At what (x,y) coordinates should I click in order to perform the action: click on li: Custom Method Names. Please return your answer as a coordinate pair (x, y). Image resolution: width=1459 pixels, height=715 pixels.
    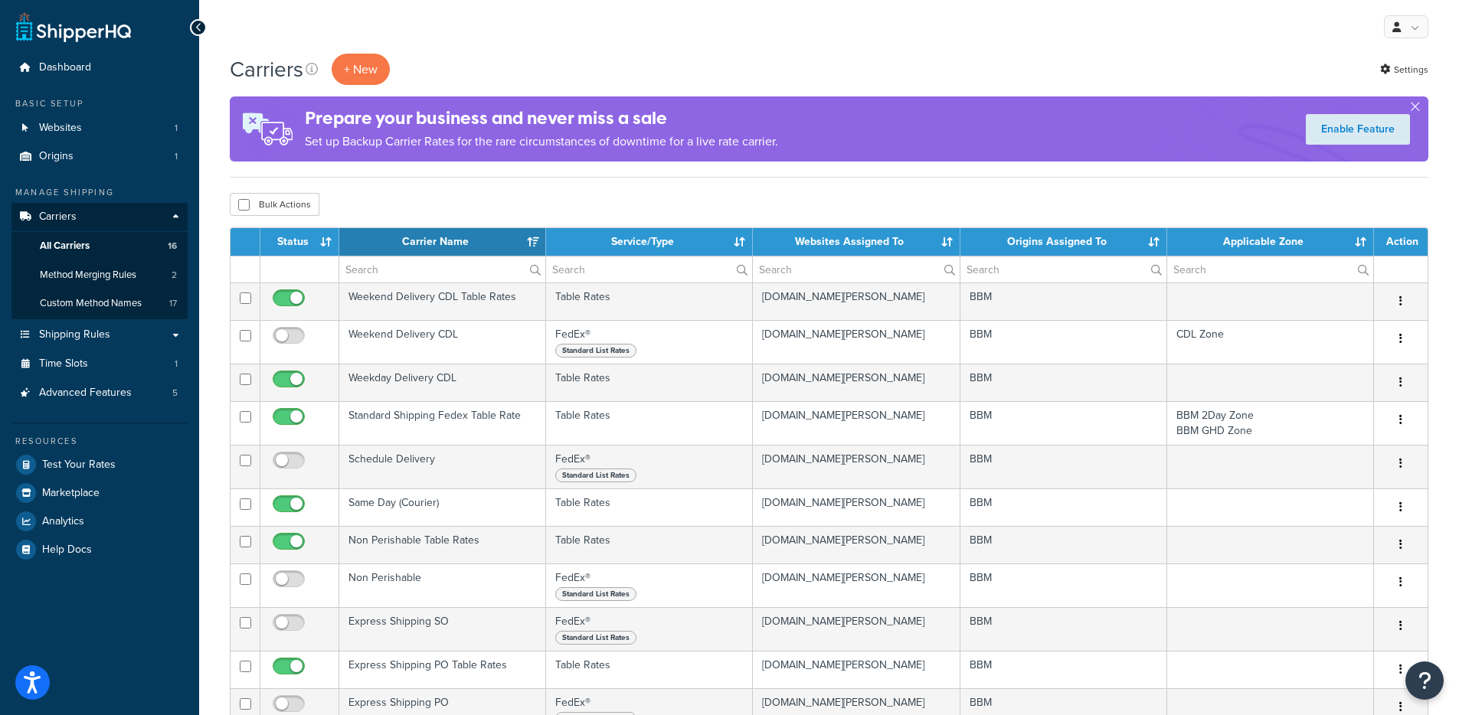
    Looking at the image, I should click on (100, 303).